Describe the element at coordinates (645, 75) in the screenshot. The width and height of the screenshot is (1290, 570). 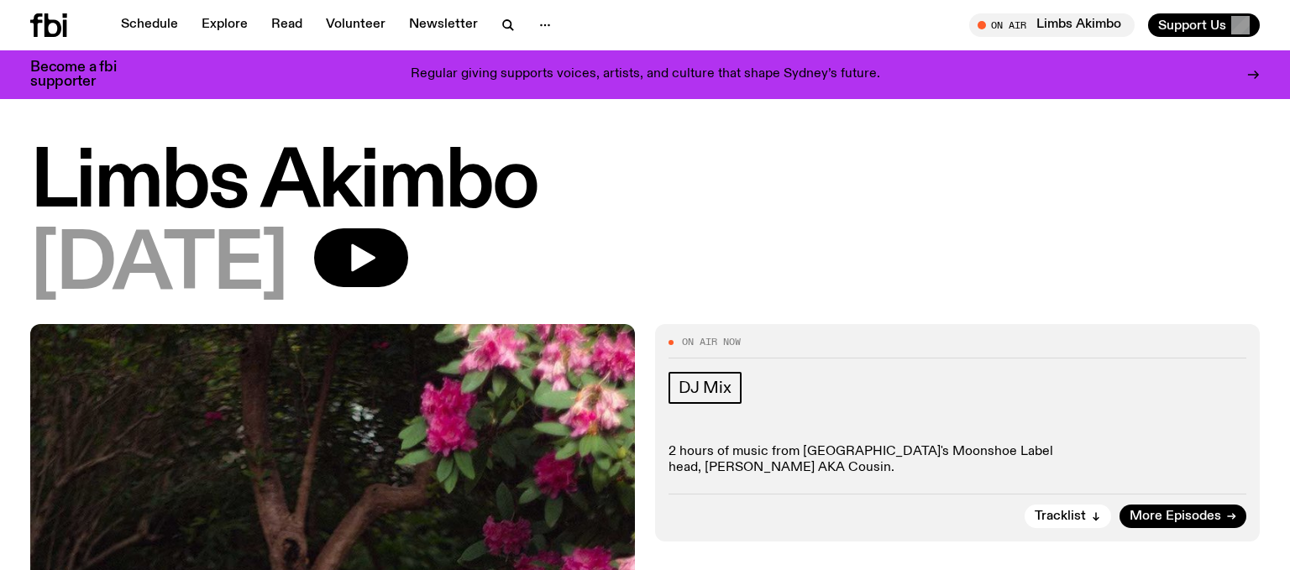
I see `p: Regular giving supports voices, artists, and culture that shape Sydney’s future.` at that location.